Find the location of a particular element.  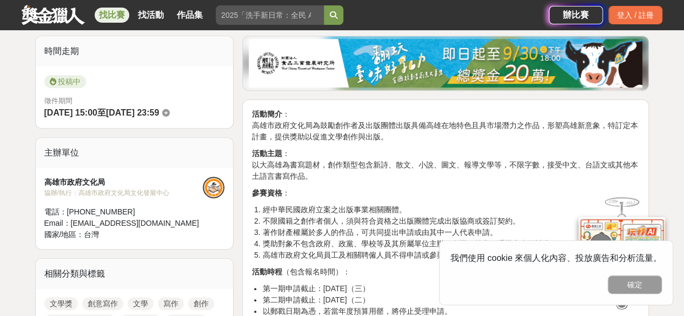

img: d2146d9a-e6f6-4337-9592-8cefde37ba6b.png is located at coordinates (621, 253).